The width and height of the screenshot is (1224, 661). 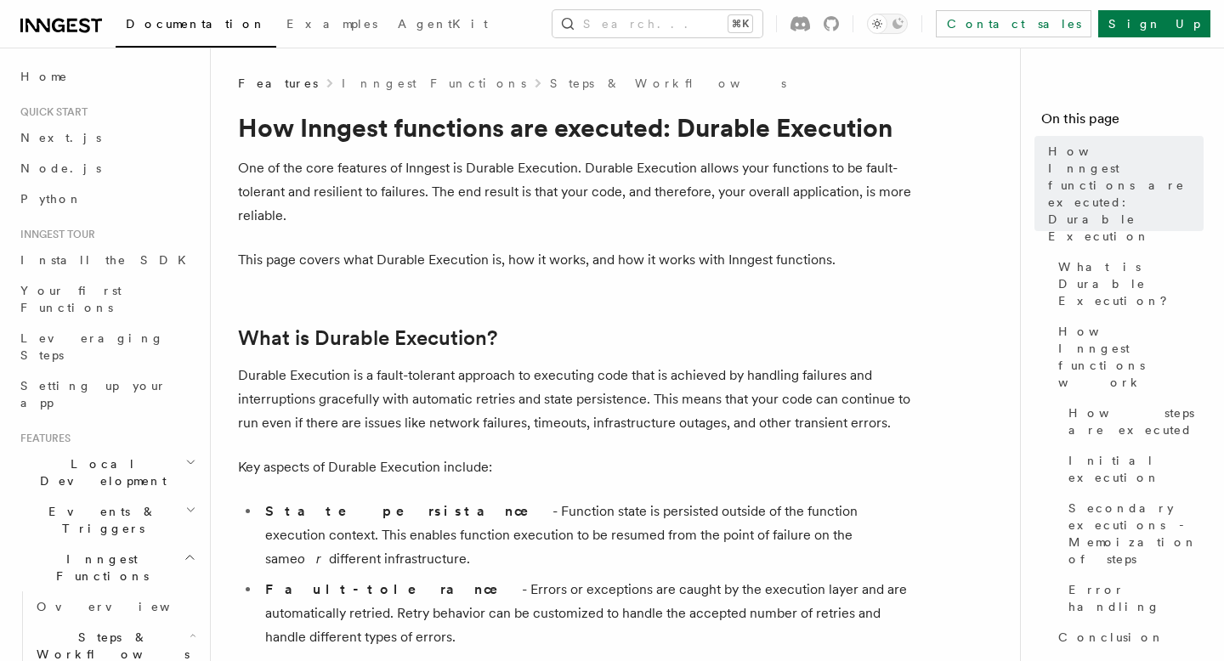 I want to click on a: Inngest Functions, so click(x=433, y=83).